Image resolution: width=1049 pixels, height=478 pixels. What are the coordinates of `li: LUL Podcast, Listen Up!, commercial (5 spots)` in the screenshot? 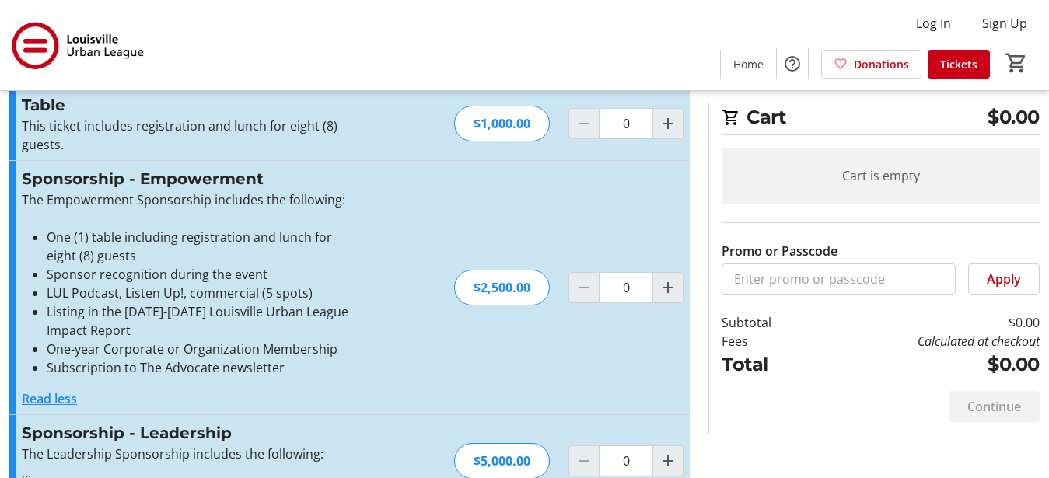 It's located at (204, 293).